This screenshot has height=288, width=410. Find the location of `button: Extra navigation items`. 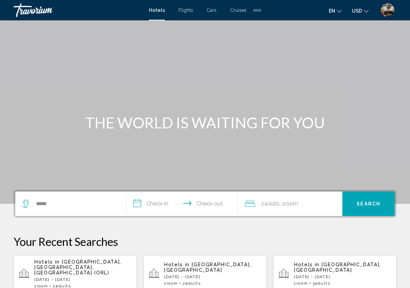

button: Extra navigation items is located at coordinates (257, 10).